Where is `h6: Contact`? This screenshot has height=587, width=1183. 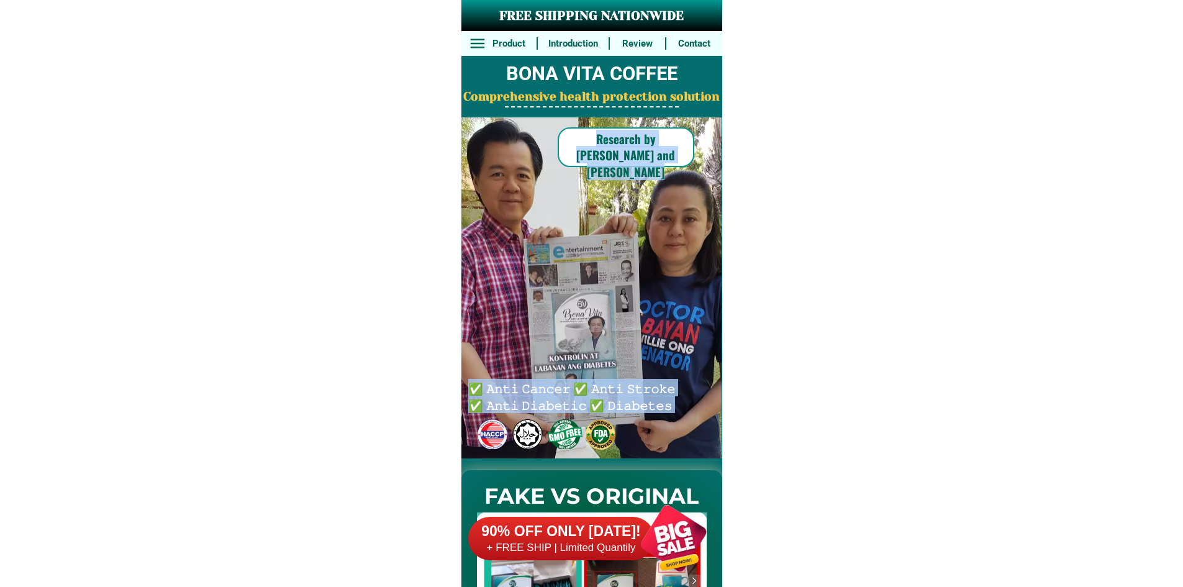
h6: Contact is located at coordinates (694, 43).